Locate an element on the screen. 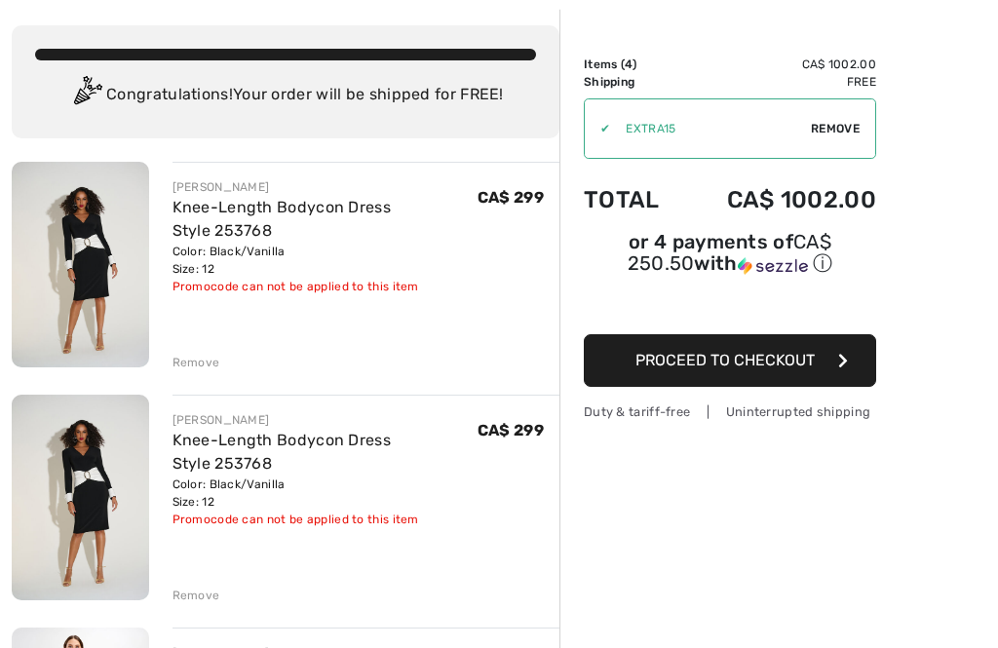 This screenshot has width=998, height=648. div: or 4 payments of with is located at coordinates (730, 254).